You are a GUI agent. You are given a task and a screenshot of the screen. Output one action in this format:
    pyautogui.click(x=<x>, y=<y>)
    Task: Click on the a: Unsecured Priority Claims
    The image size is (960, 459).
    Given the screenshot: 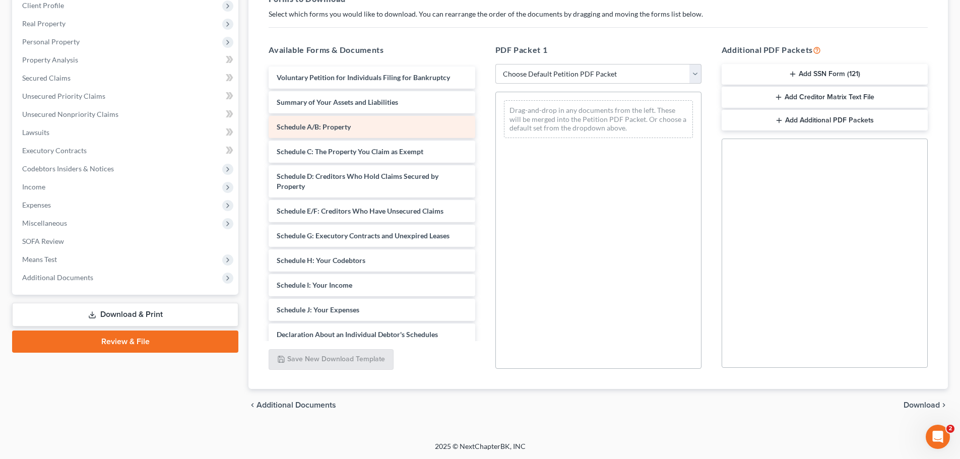 What is the action you would take?
    pyautogui.click(x=126, y=96)
    